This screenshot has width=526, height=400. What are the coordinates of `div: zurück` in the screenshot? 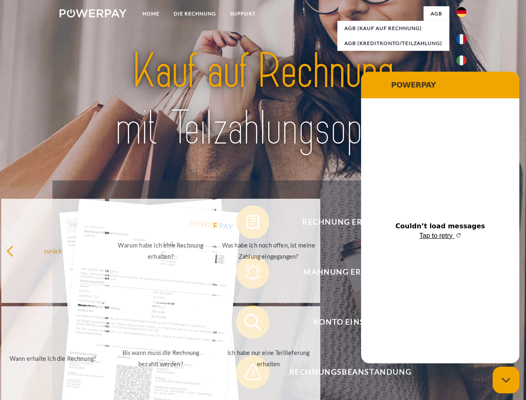 It's located at (53, 250).